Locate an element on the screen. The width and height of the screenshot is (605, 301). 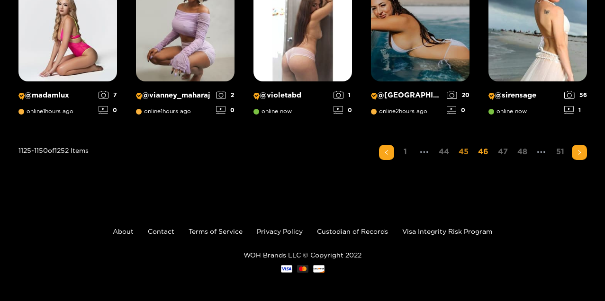
span: left is located at coordinates (386, 153).